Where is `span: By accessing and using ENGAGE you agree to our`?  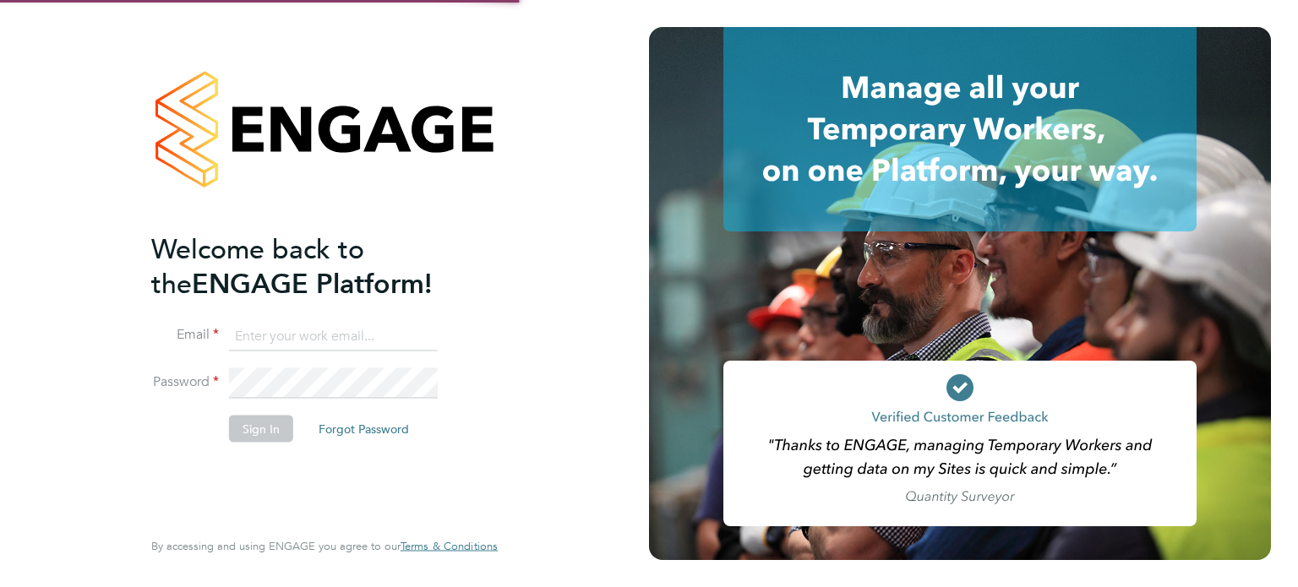 span: By accessing and using ENGAGE you agree to our is located at coordinates (324, 546).